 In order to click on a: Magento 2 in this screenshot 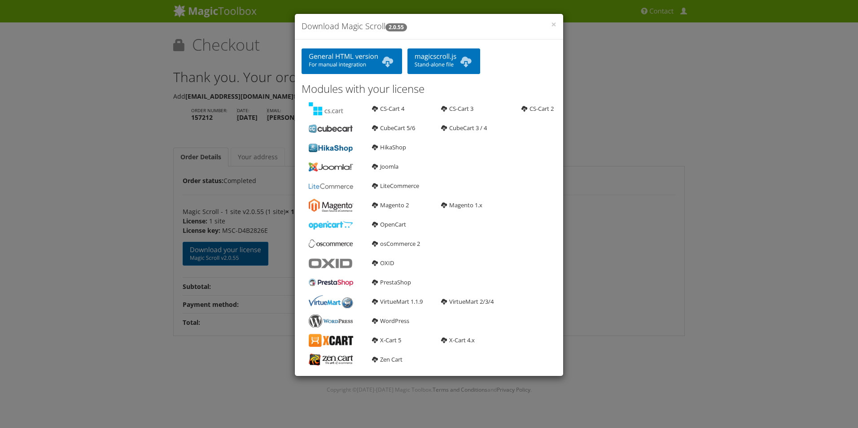, I will do `click(390, 205)`.